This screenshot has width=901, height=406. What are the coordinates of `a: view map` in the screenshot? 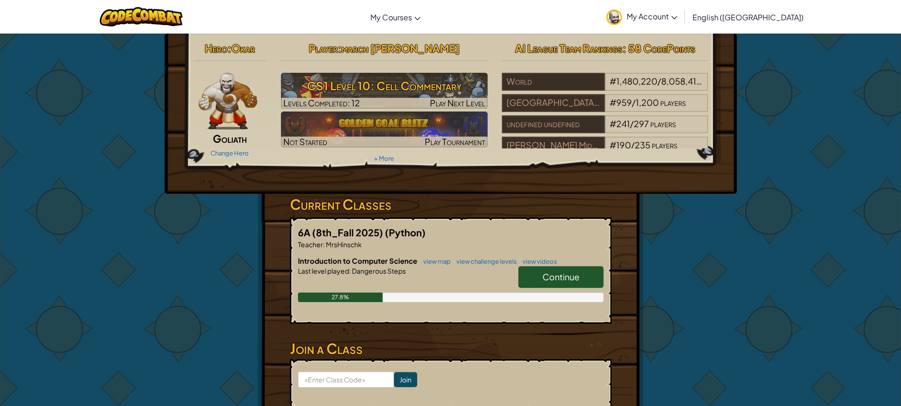 It's located at (435, 262).